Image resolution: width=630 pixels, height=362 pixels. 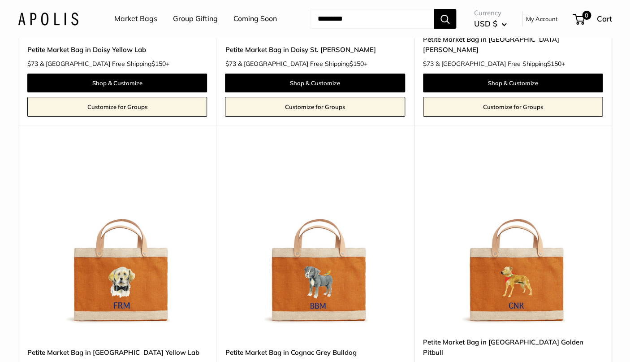 What do you see at coordinates (315, 238) in the screenshot?
I see `a: Petite Market Bag in Cognac Grey BulldogPetite Market Bag in Cognac Grey Bulldog` at bounding box center [315, 238].